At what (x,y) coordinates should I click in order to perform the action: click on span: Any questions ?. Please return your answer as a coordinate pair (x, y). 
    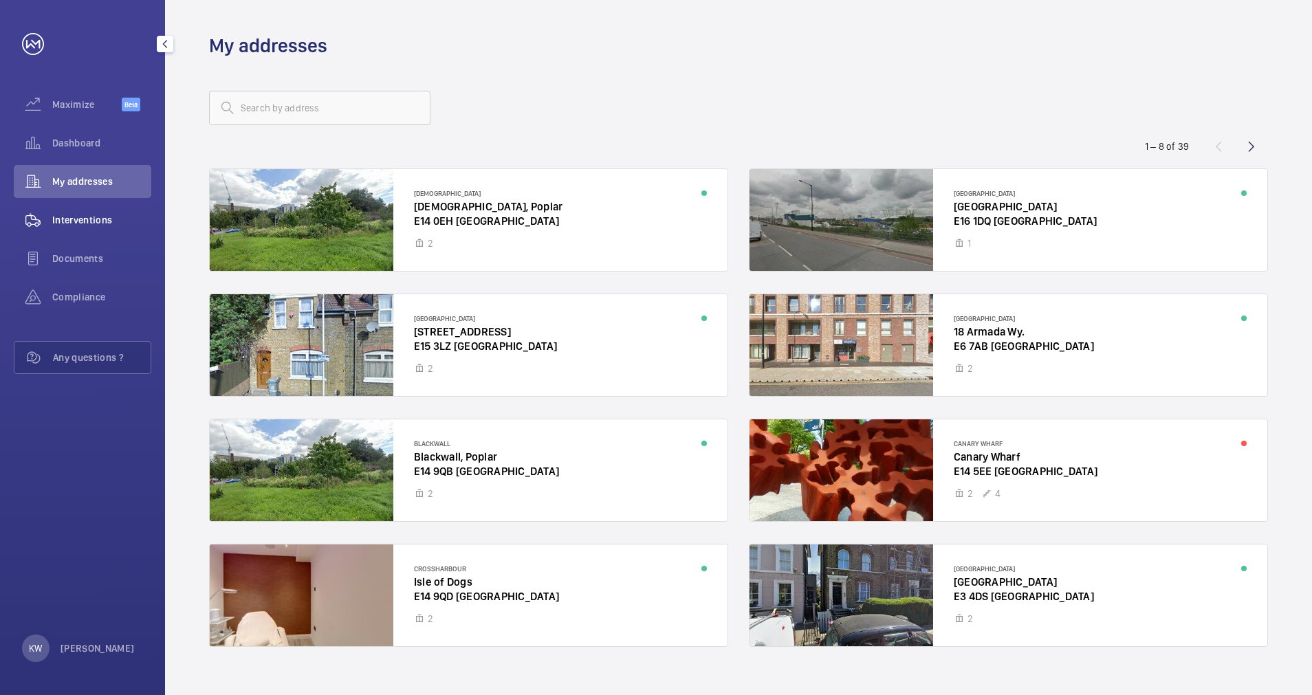
    Looking at the image, I should click on (102, 358).